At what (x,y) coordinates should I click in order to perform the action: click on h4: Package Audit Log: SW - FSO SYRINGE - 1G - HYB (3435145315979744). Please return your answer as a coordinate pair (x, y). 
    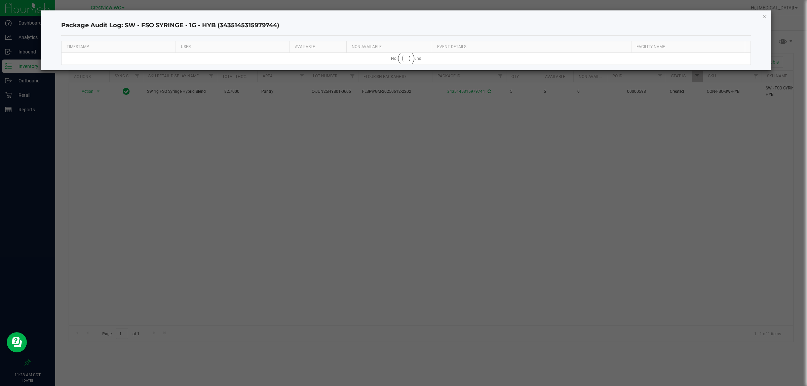
    Looking at the image, I should click on (406, 26).